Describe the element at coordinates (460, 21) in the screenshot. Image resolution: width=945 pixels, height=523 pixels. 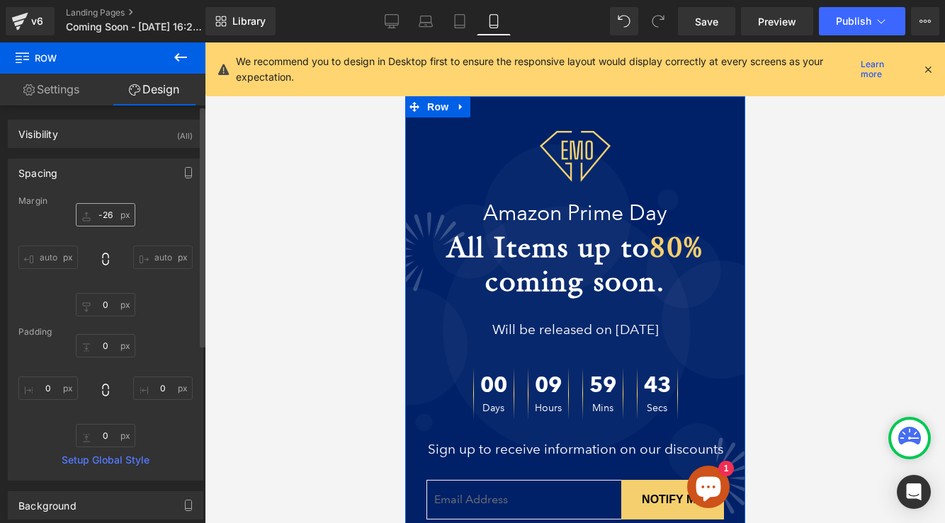
I see `a: Tablet` at that location.